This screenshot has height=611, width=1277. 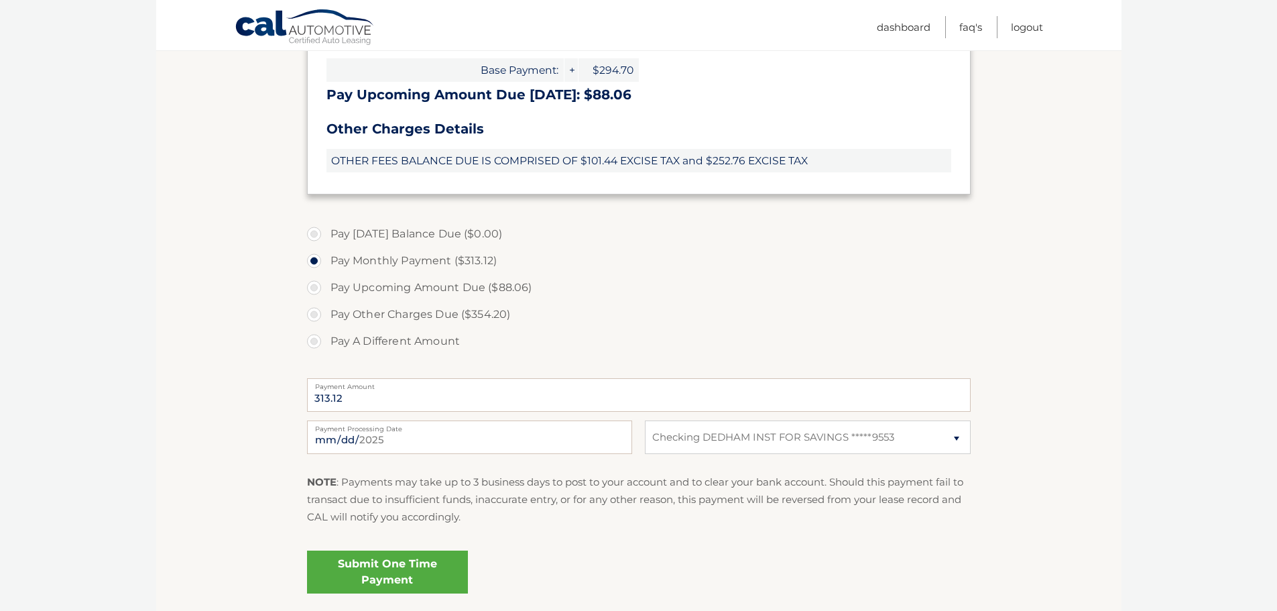 I want to click on a: Dashboard, so click(x=903, y=27).